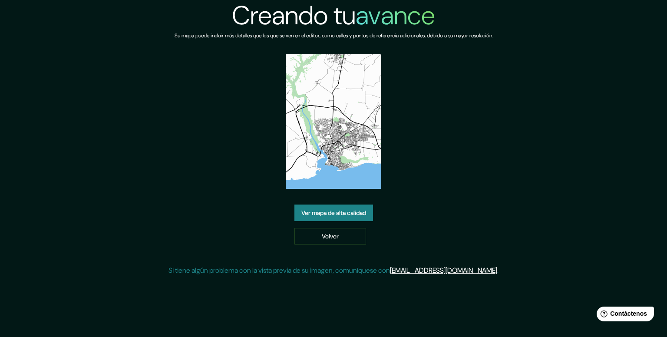  Describe the element at coordinates (330, 236) in the screenshot. I see `font: Volver` at that location.